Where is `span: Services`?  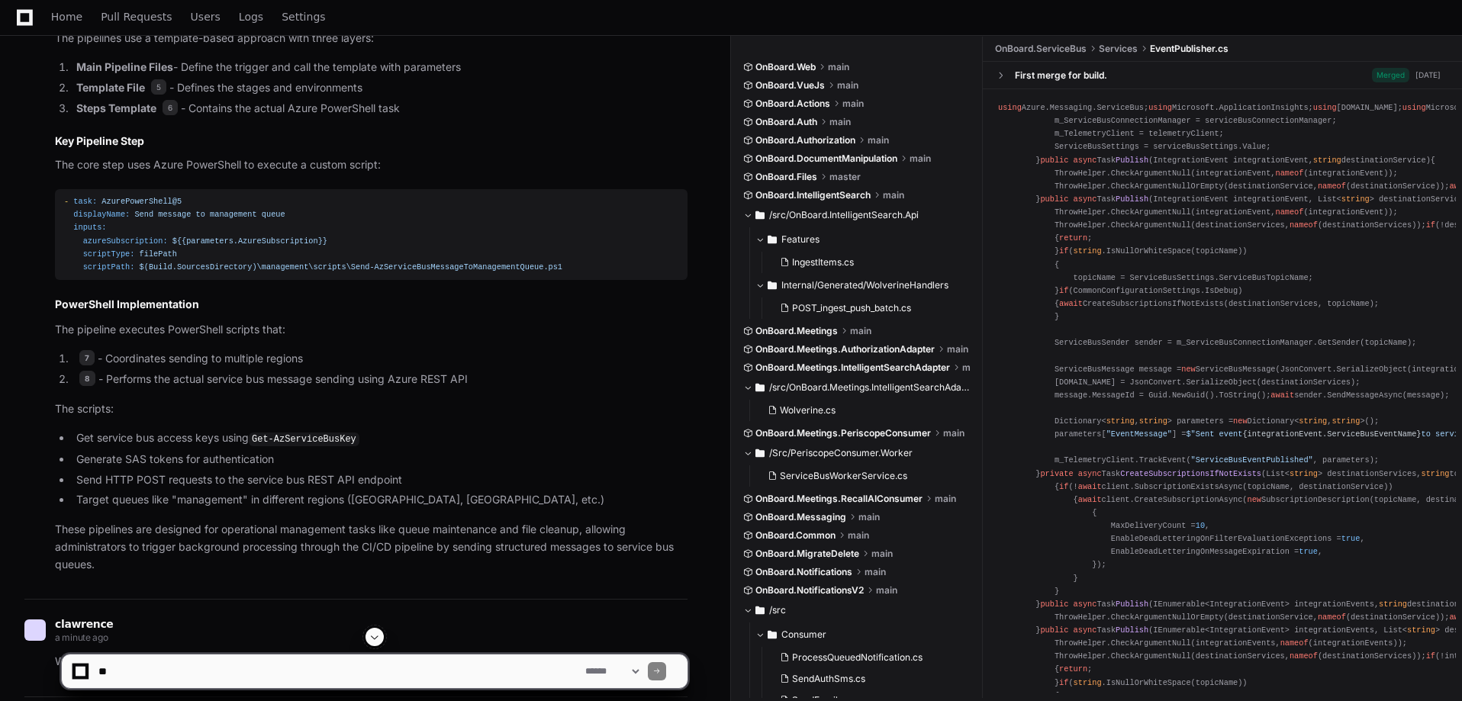
span: Services is located at coordinates (1118, 49).